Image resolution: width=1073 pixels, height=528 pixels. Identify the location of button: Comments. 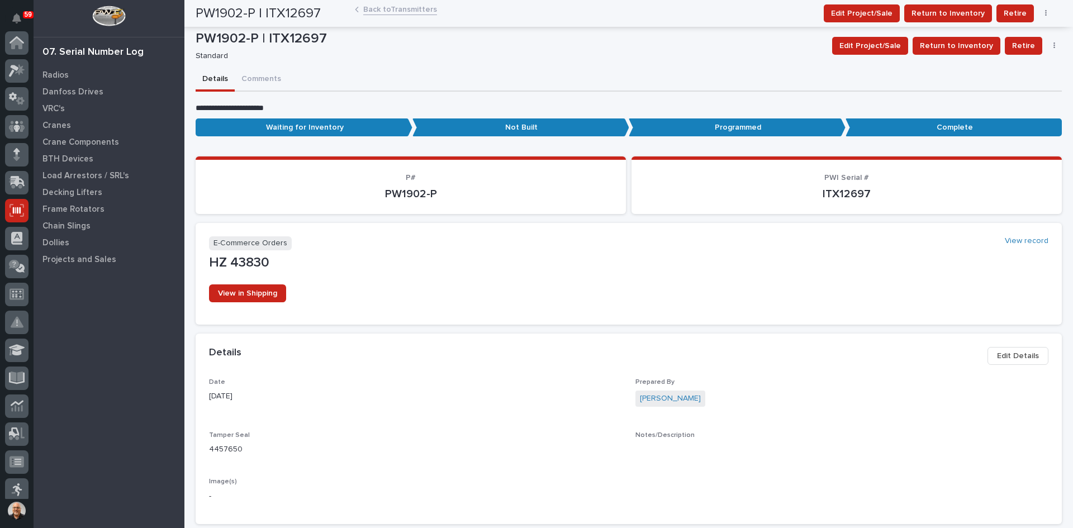
(261, 80).